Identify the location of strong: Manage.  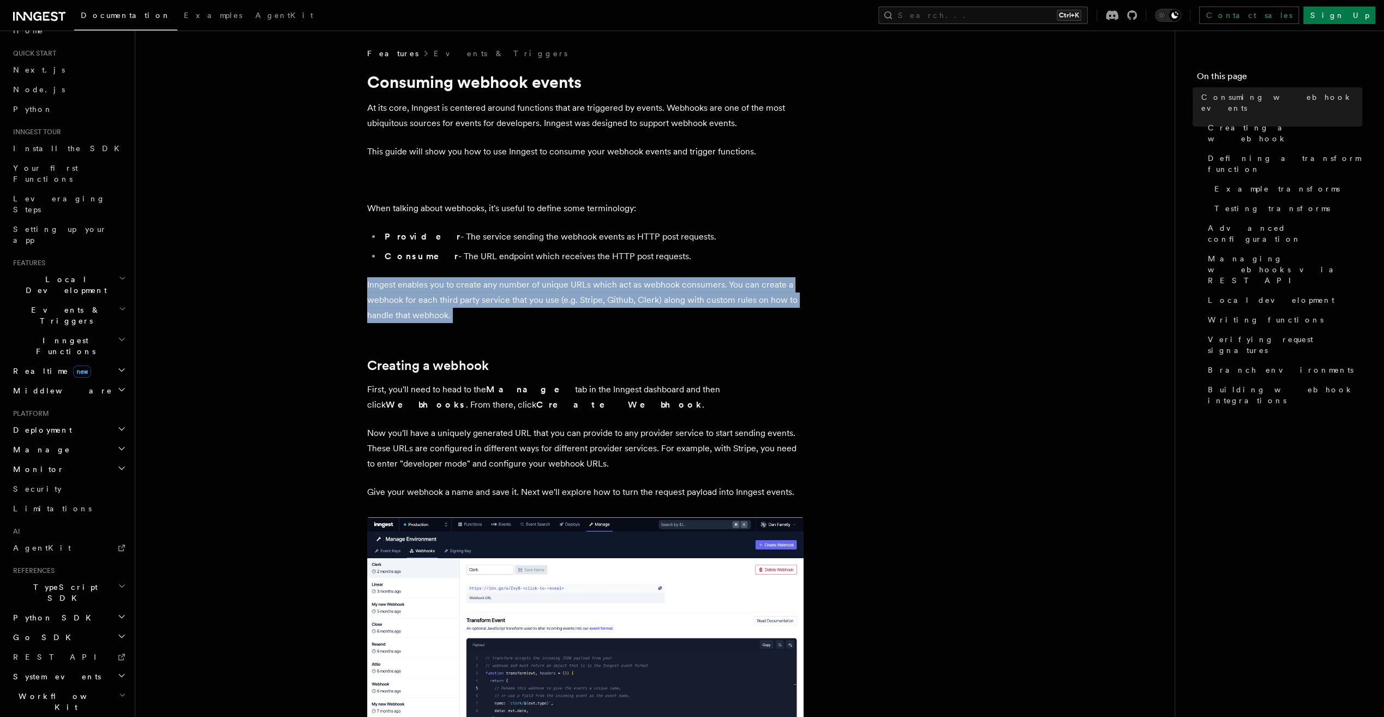
(530, 389).